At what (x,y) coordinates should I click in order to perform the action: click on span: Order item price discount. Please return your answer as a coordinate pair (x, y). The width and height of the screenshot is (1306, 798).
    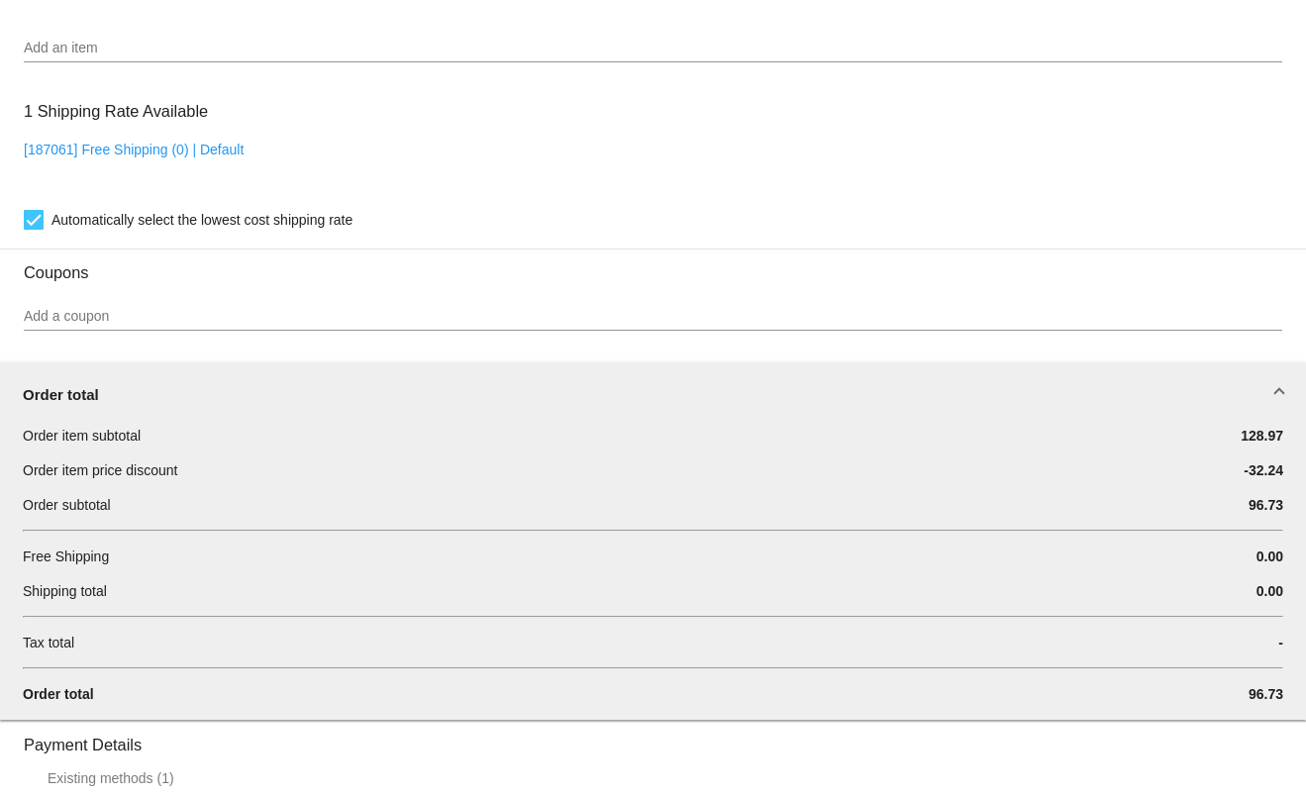
    Looking at the image, I should click on (100, 470).